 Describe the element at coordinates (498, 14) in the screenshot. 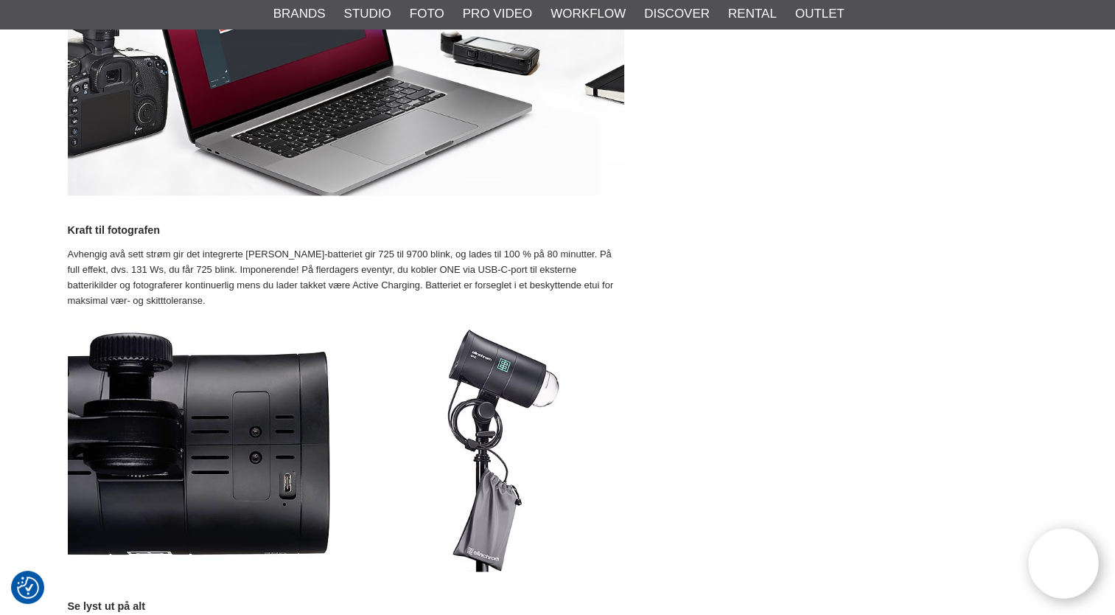

I see `a: Pro Video` at that location.